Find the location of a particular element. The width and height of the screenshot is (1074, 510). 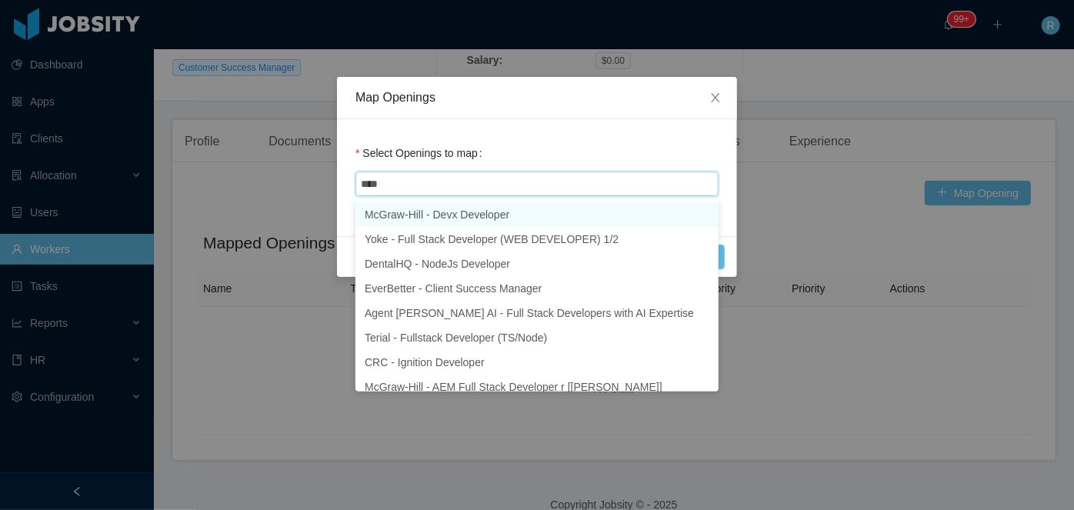

li: EverBetter - Client Success Manager is located at coordinates (537, 288).